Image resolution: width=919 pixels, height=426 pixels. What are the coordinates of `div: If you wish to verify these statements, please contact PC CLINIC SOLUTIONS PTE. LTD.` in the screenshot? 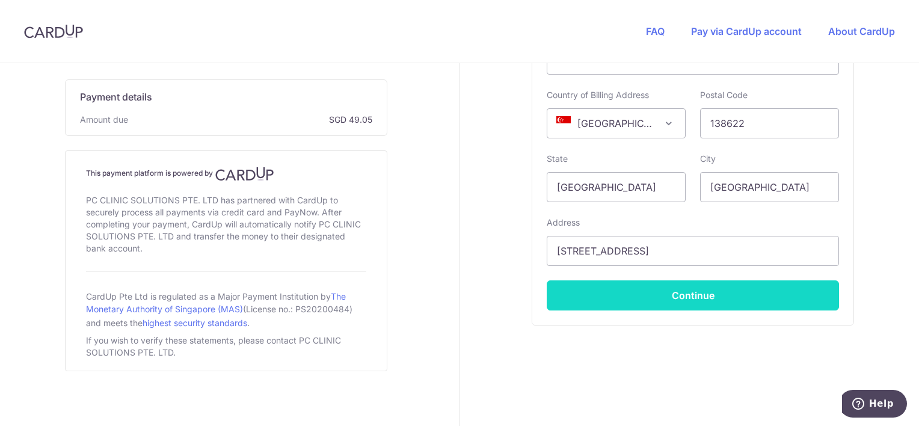 It's located at (226, 346).